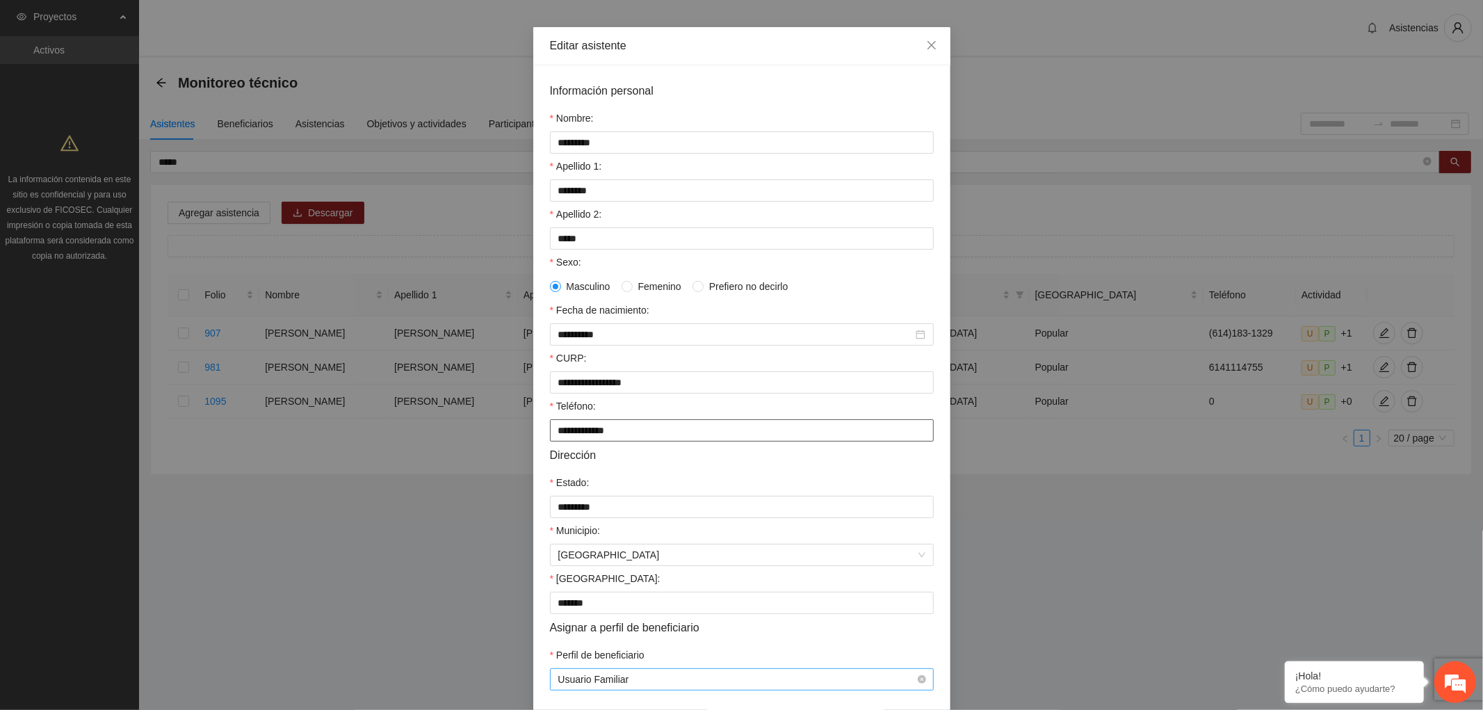 This screenshot has width=1483, height=710. Describe the element at coordinates (588, 287) in the screenshot. I see `span: Masculino` at that location.